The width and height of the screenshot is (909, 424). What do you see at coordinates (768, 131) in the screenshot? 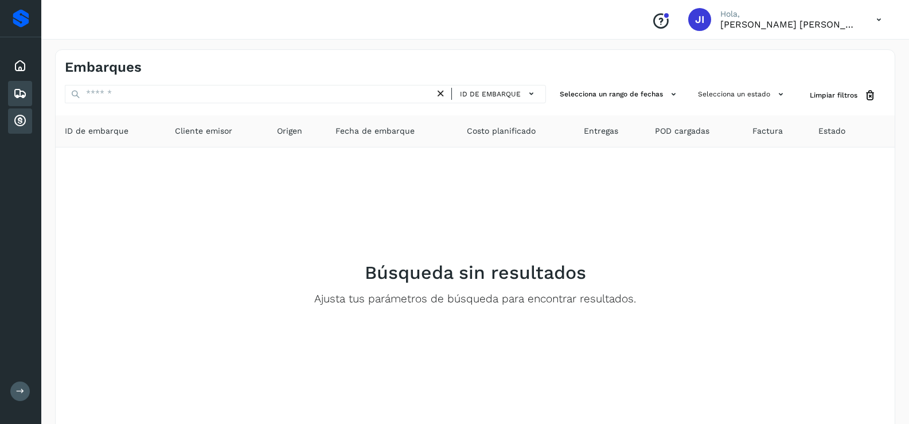
I see `span: Factura` at bounding box center [768, 131].